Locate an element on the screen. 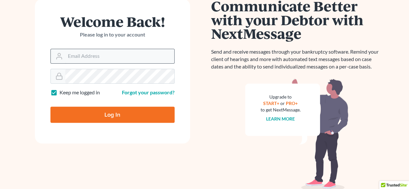 The width and height of the screenshot is (409, 189). span: or is located at coordinates (282, 103).